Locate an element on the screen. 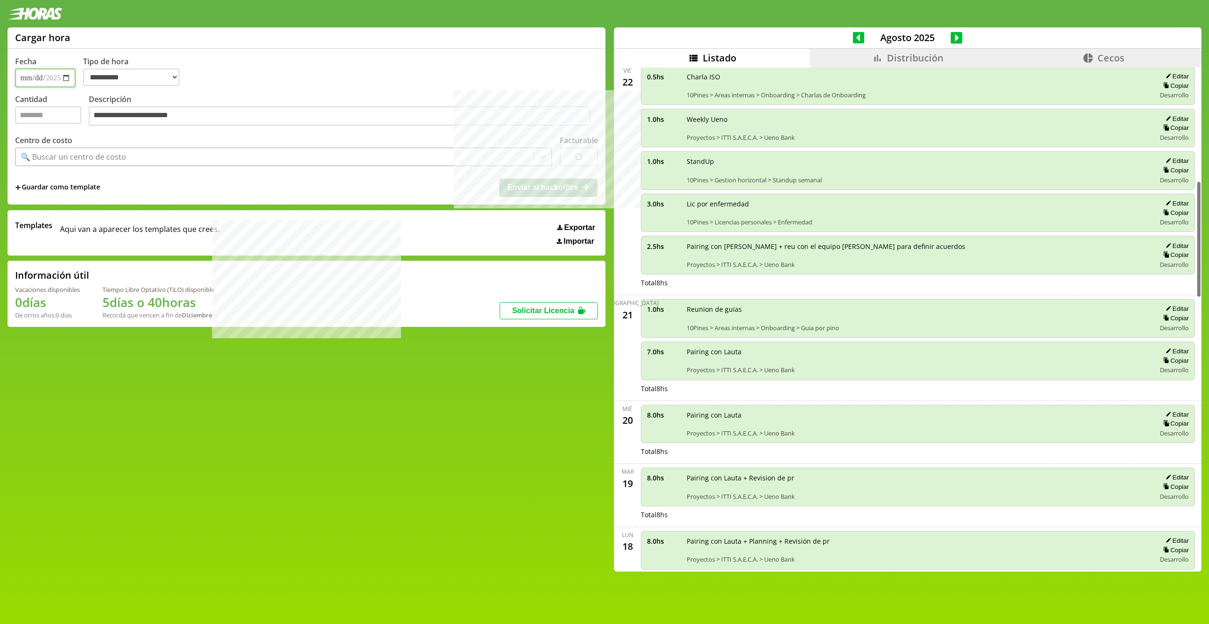 Image resolution: width=1209 pixels, height=624 pixels. div: vie is located at coordinates (627, 70).